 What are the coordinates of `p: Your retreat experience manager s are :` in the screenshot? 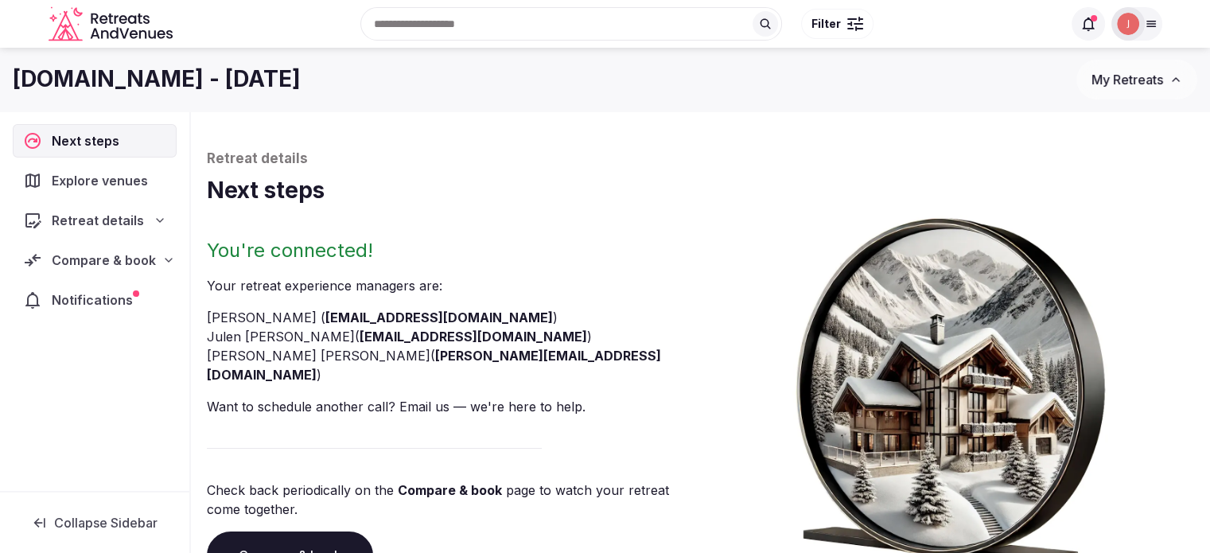 It's located at (450, 286).